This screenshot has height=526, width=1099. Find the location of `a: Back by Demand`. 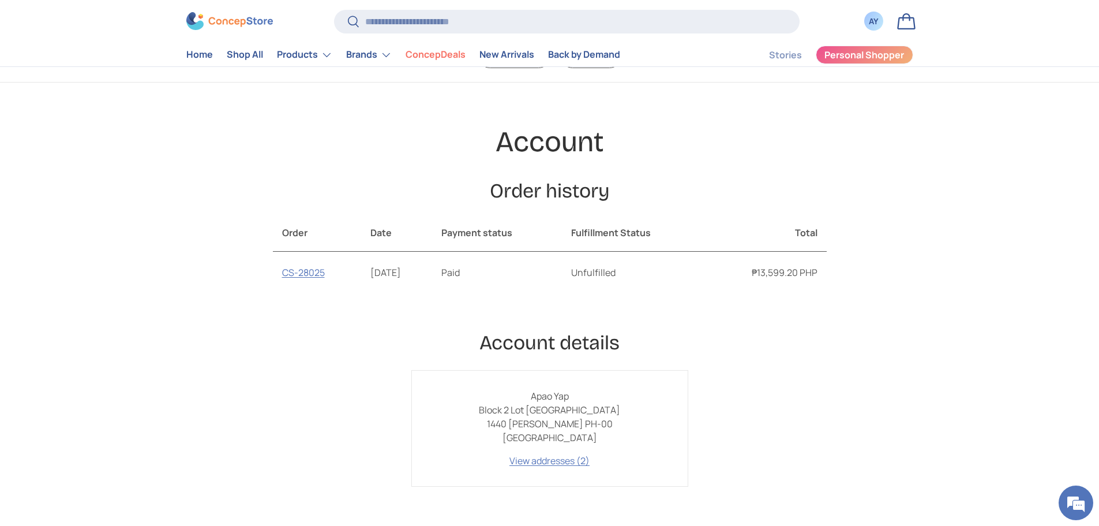

a: Back by Demand is located at coordinates (584, 55).